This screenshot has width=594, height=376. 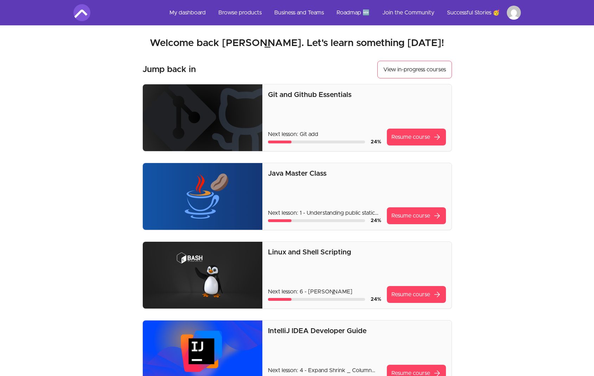 I want to click on img: Product image for Git and Github Essentials, so click(x=202, y=118).